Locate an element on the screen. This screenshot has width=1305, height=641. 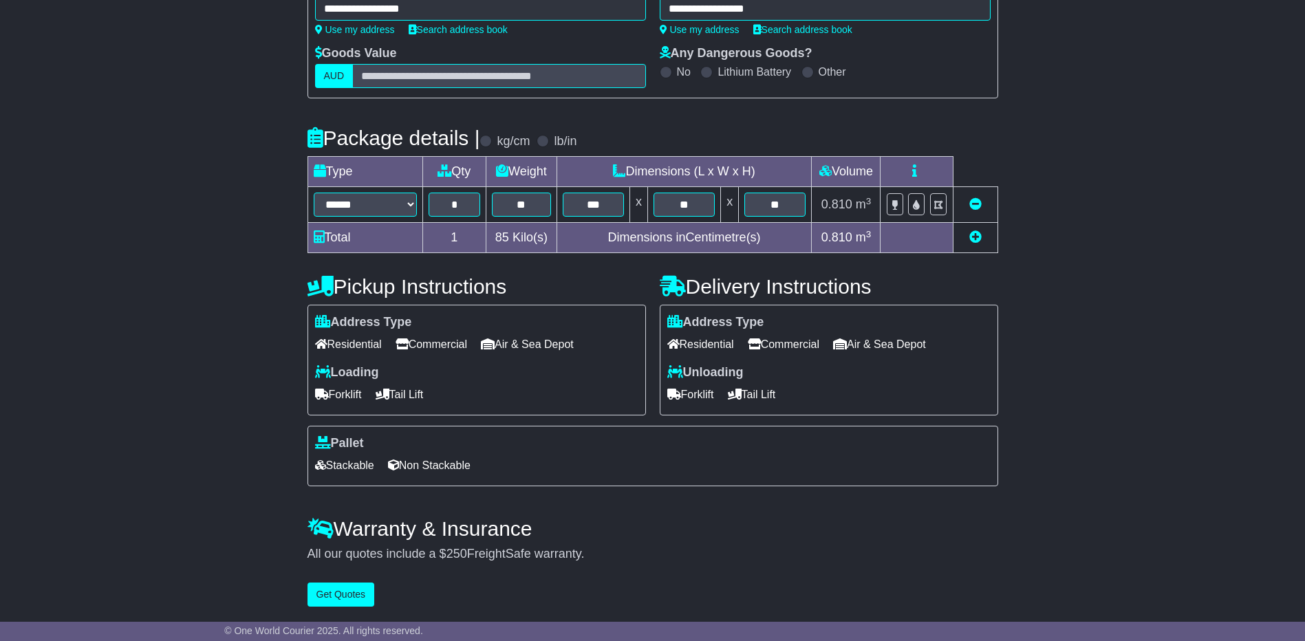
h4: Package details | is located at coordinates (394, 138).